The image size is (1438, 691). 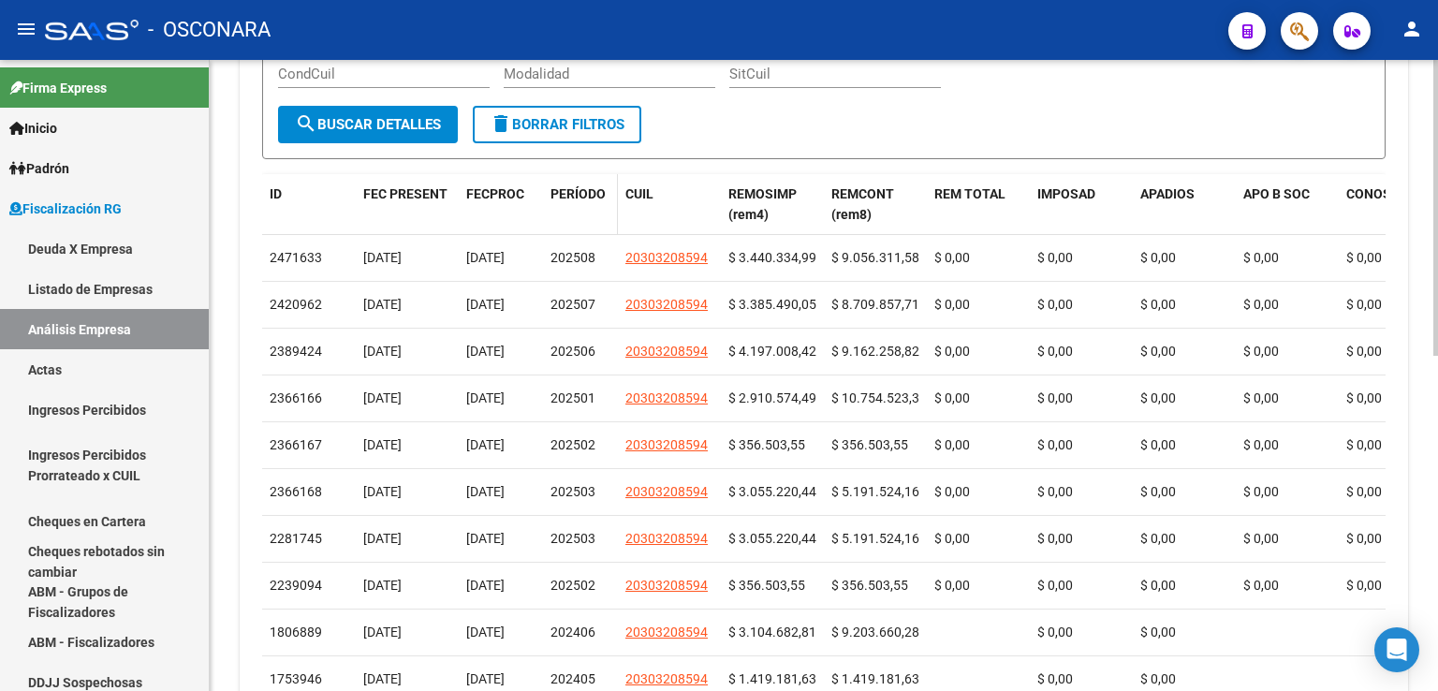 I want to click on span: 202506, so click(x=573, y=351).